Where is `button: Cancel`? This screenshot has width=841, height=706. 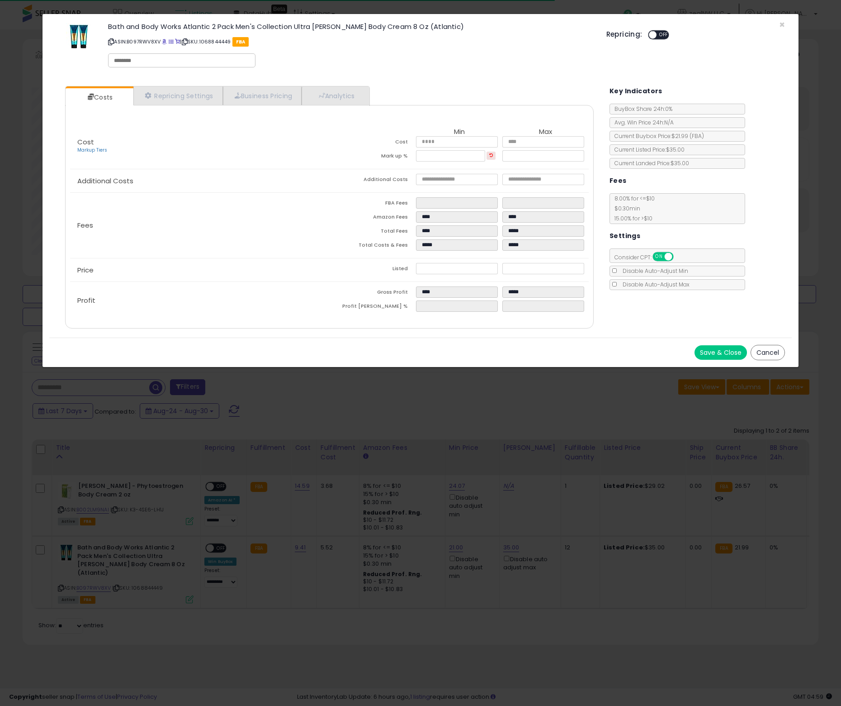
button: Cancel is located at coordinates (768, 352).